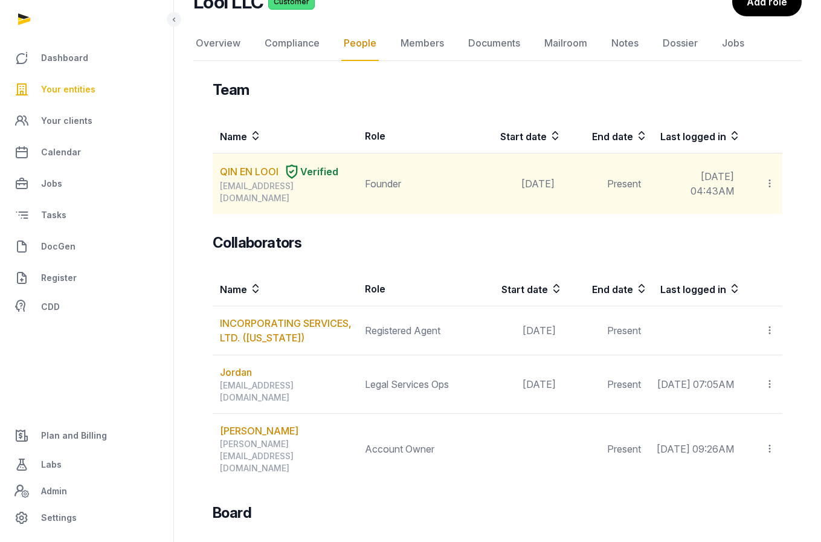 The width and height of the screenshot is (821, 542). Describe the element at coordinates (86, 307) in the screenshot. I see `a: CDD` at that location.